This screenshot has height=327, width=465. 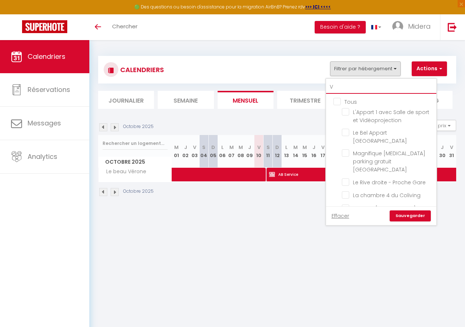 I want to click on span: Le beau Vérone, so click(x=124, y=172).